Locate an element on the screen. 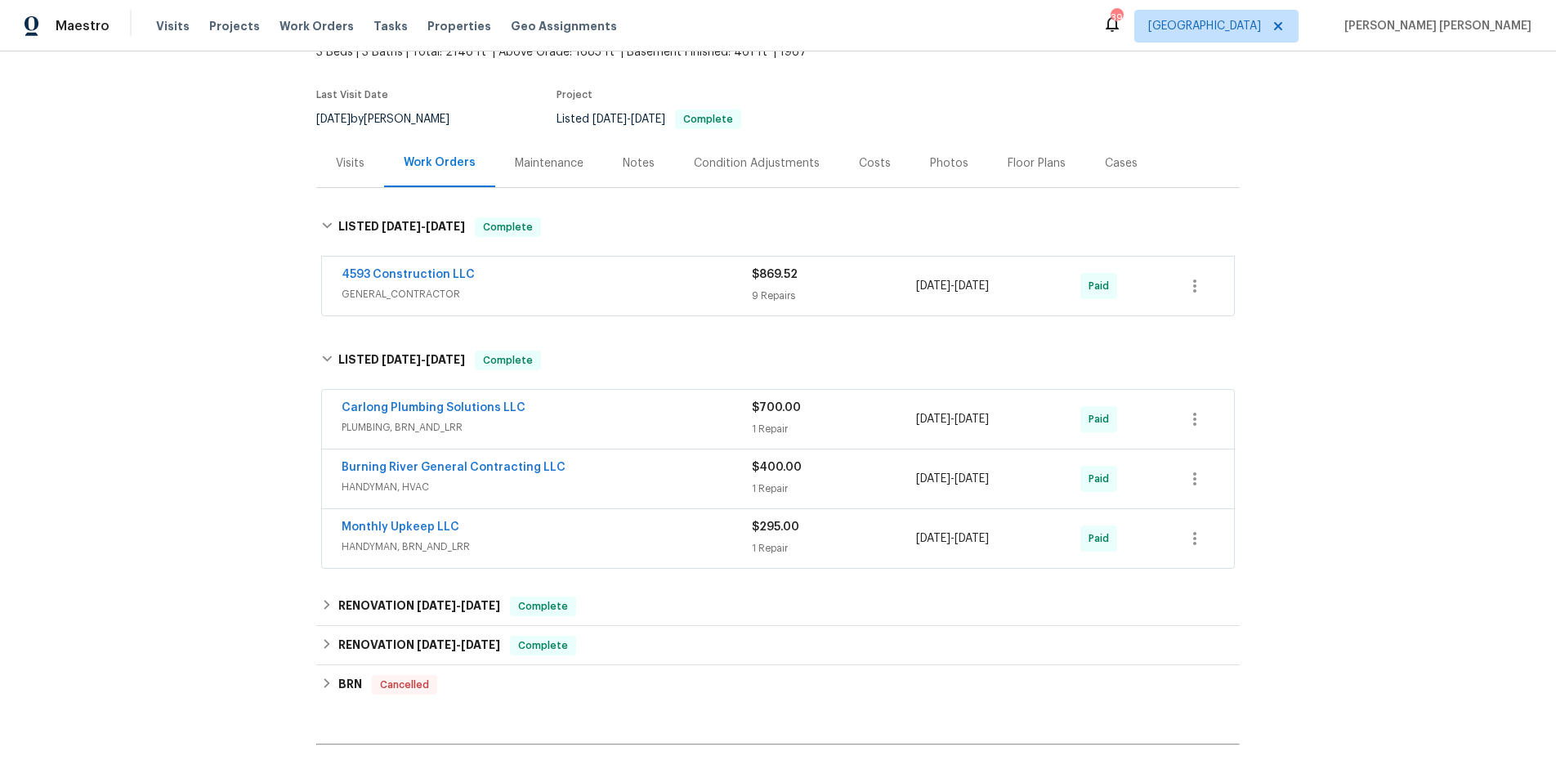 This screenshot has width=1556, height=778. div: Cases is located at coordinates (1121, 163).